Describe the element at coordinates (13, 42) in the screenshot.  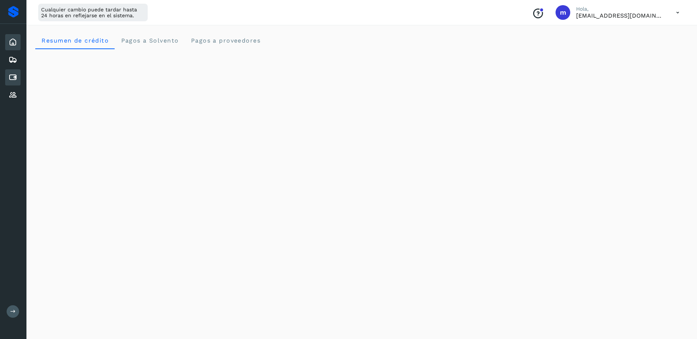
I see `div: Inicio` at that location.